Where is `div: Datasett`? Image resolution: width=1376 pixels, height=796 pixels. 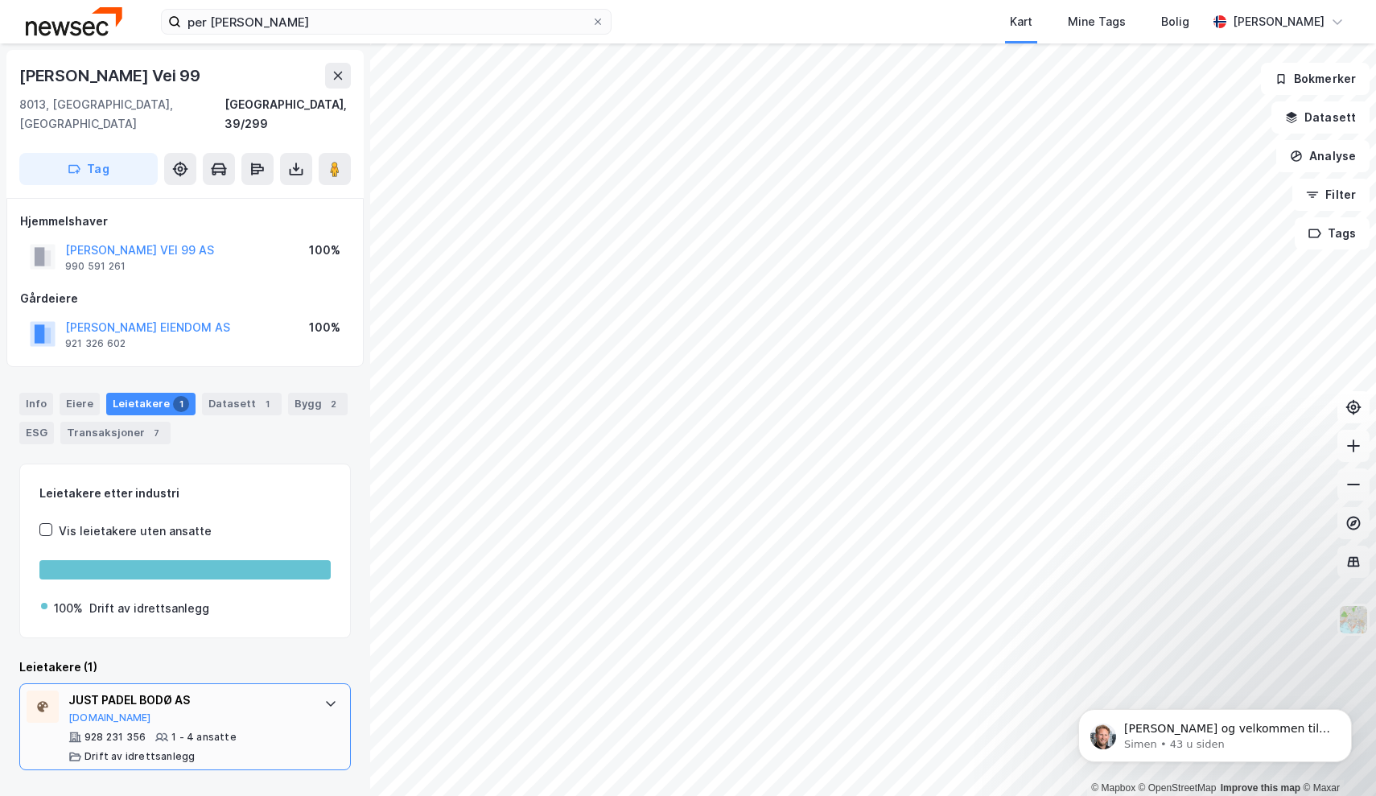 div: Datasett is located at coordinates (241, 404).